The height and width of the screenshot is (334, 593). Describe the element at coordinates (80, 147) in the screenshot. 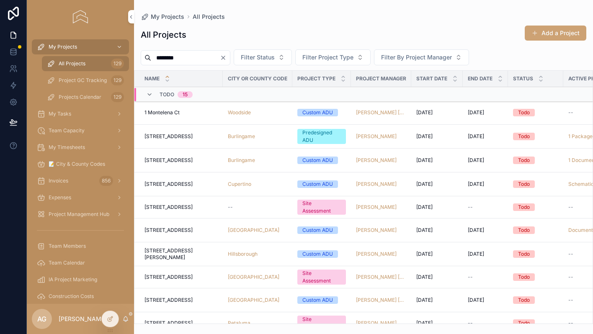

I see `a: My Timesheets` at that location.